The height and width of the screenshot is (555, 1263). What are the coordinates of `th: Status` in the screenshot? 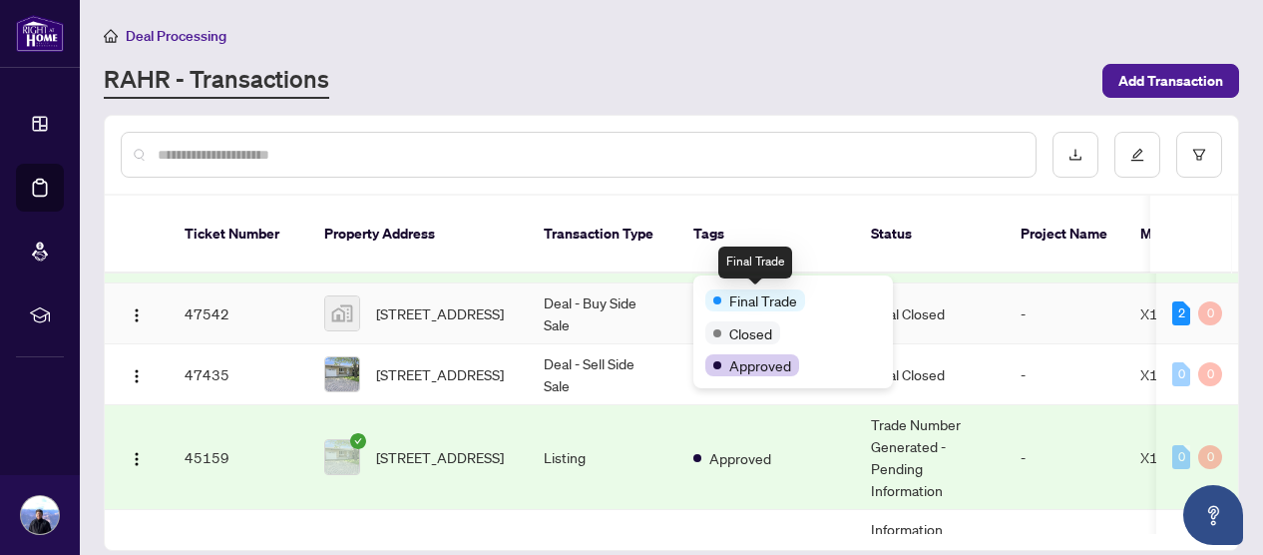 It's located at (930, 234).